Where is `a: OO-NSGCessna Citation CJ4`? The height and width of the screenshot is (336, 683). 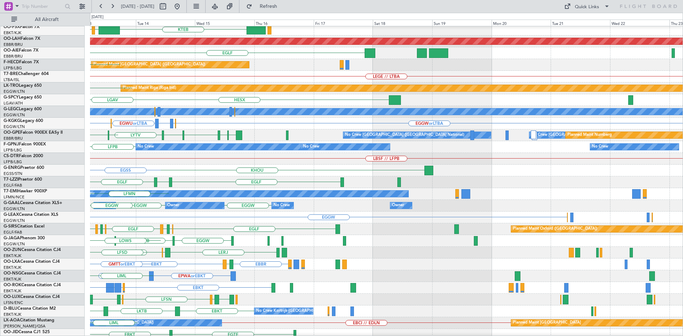
a: OO-NSGCessna Citation CJ4 is located at coordinates (32, 274).